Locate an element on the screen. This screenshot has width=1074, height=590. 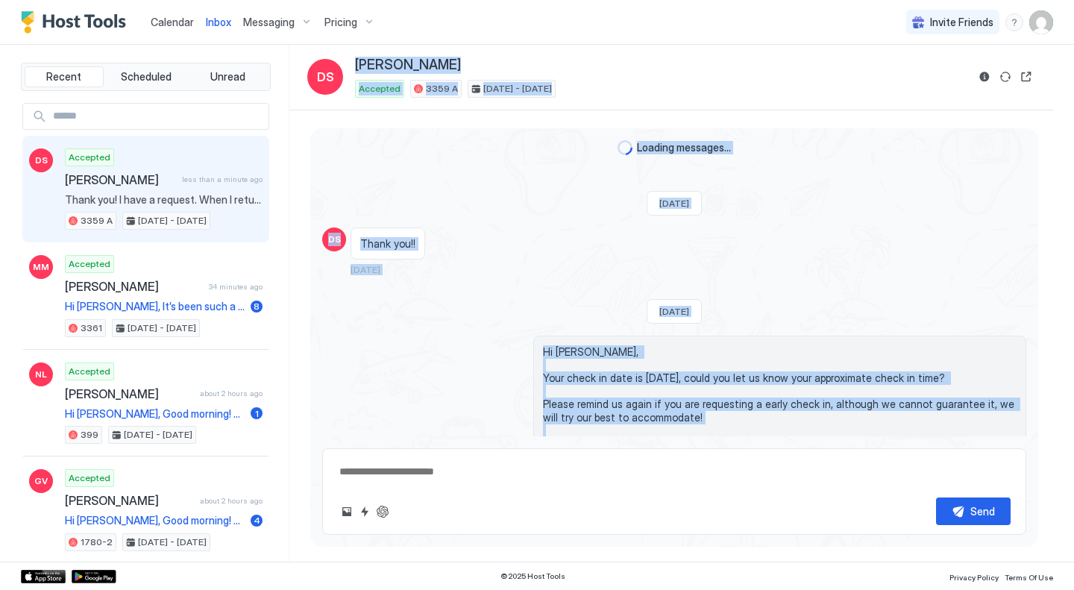
div: User profile is located at coordinates (1041, 22).